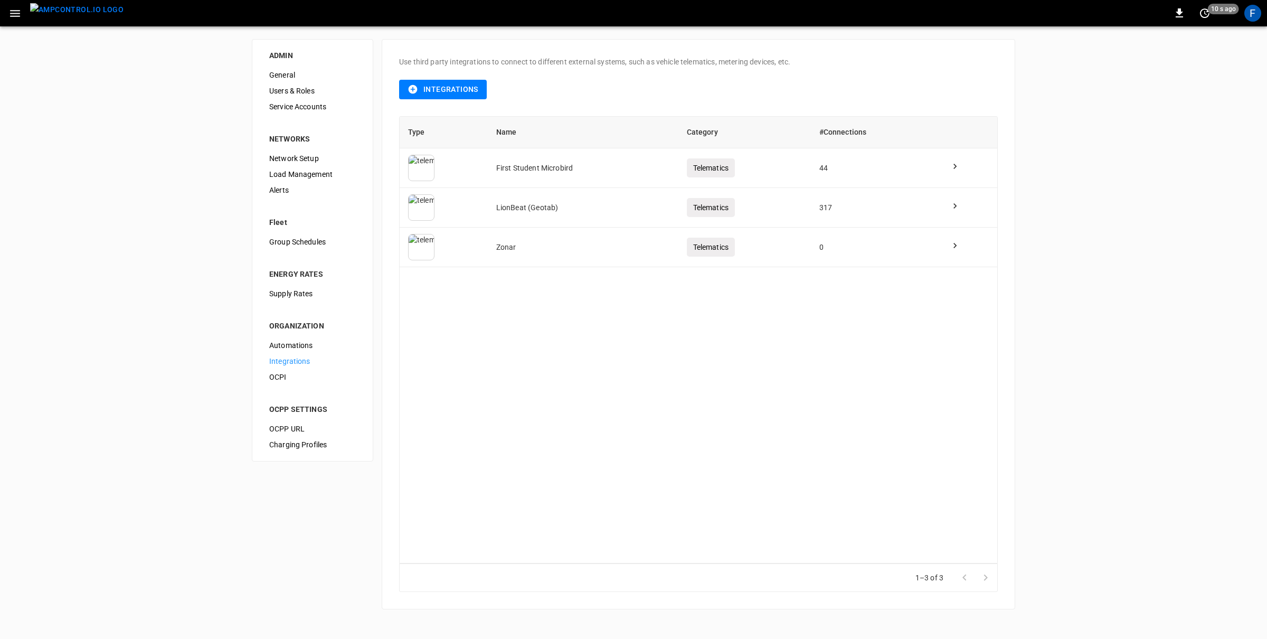 The width and height of the screenshot is (1267, 639). I want to click on td: LionBeat (Geotab), so click(583, 207).